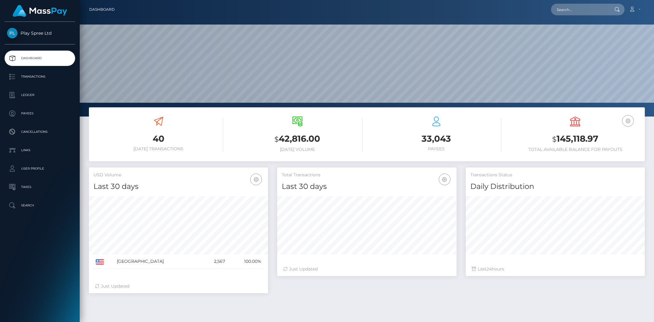 The image size is (654, 322). Describe the element at coordinates (436, 149) in the screenshot. I see `h6: Payees` at that location.